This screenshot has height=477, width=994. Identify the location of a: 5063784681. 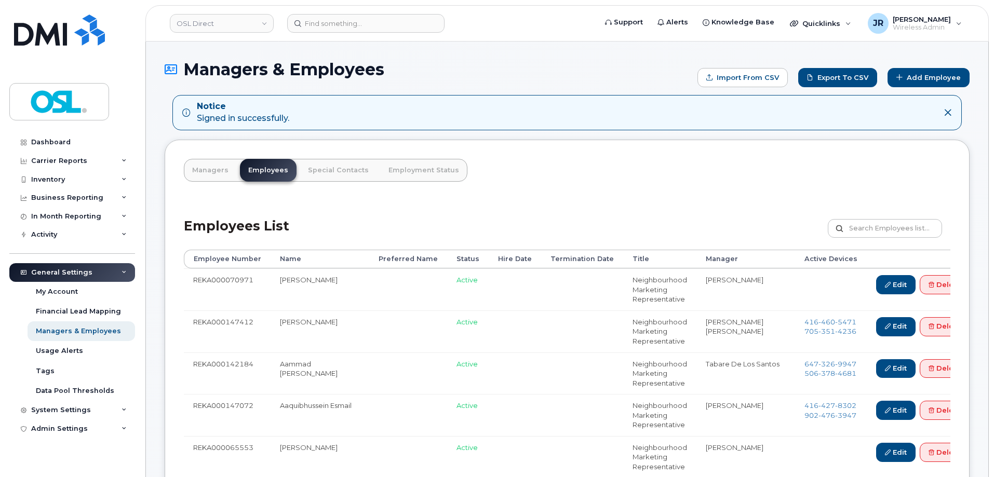
(830, 373).